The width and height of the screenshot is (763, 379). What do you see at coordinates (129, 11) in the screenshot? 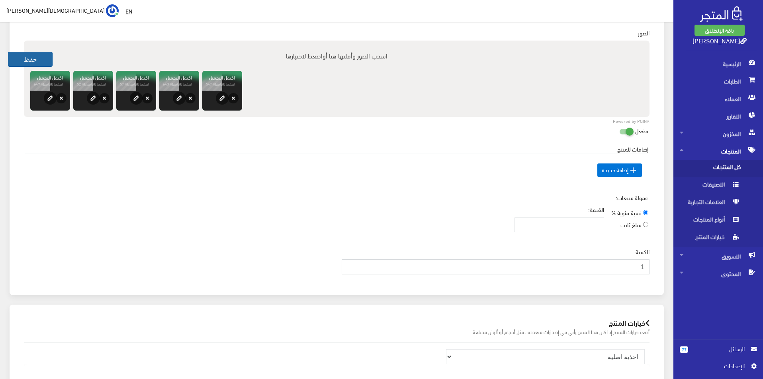
I see `a: EN` at bounding box center [129, 11].